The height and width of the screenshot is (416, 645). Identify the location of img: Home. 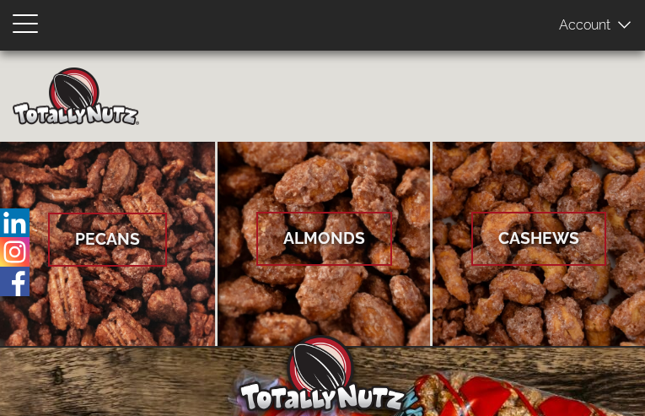
(76, 96).